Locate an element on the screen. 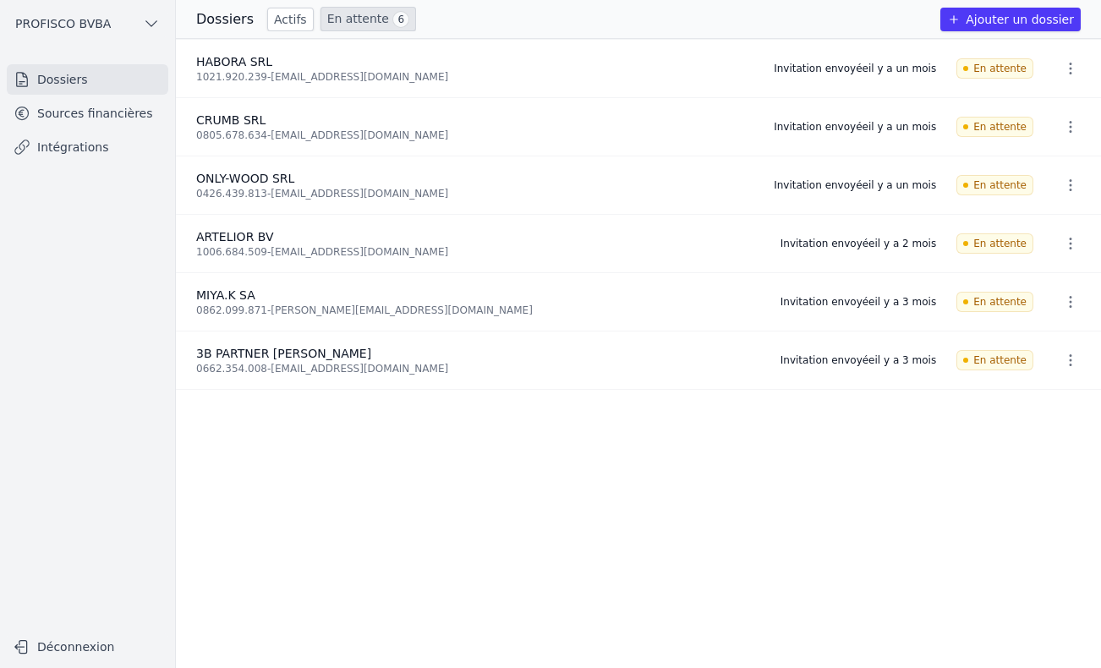  h3: Dossiers is located at coordinates (225, 19).